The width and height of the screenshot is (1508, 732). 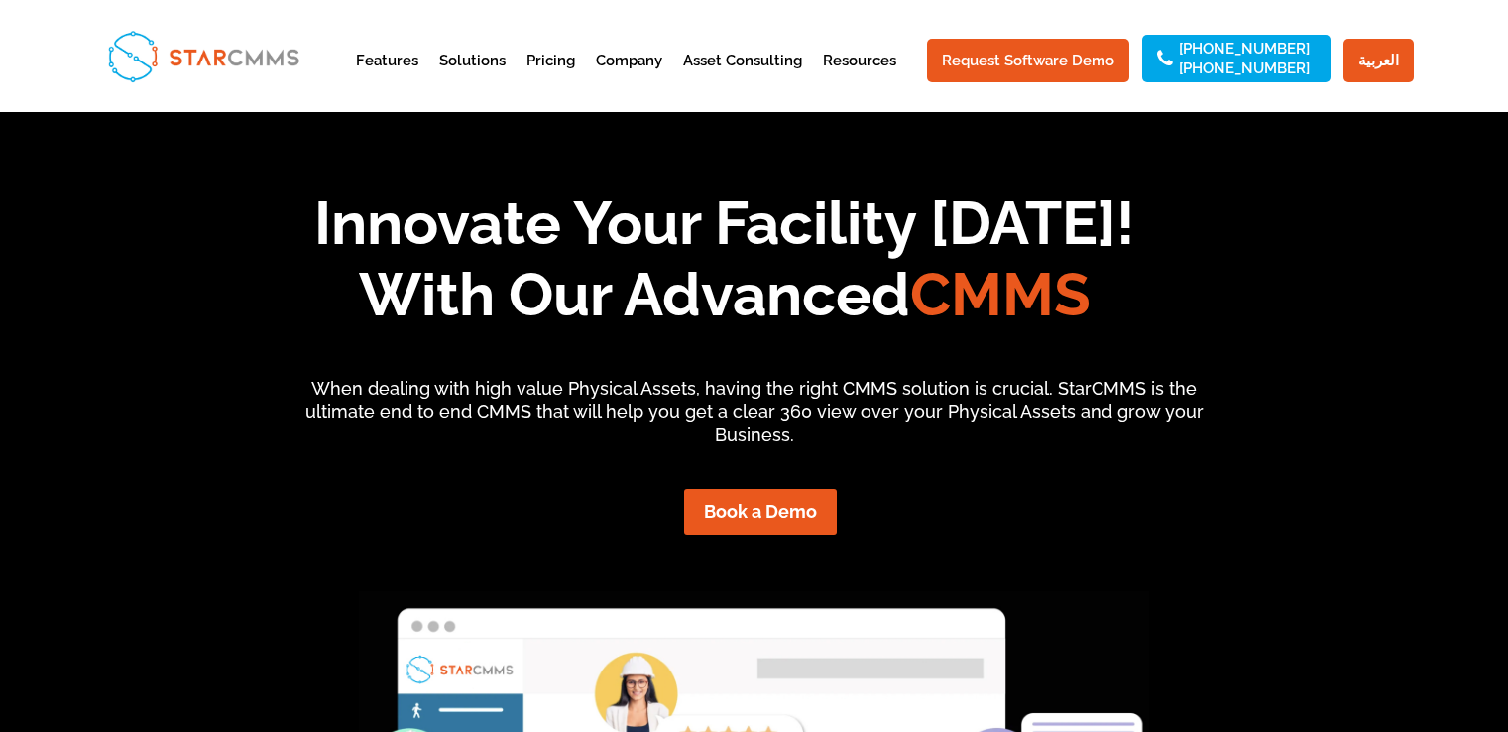 I want to click on a: العربية, so click(x=1378, y=60).